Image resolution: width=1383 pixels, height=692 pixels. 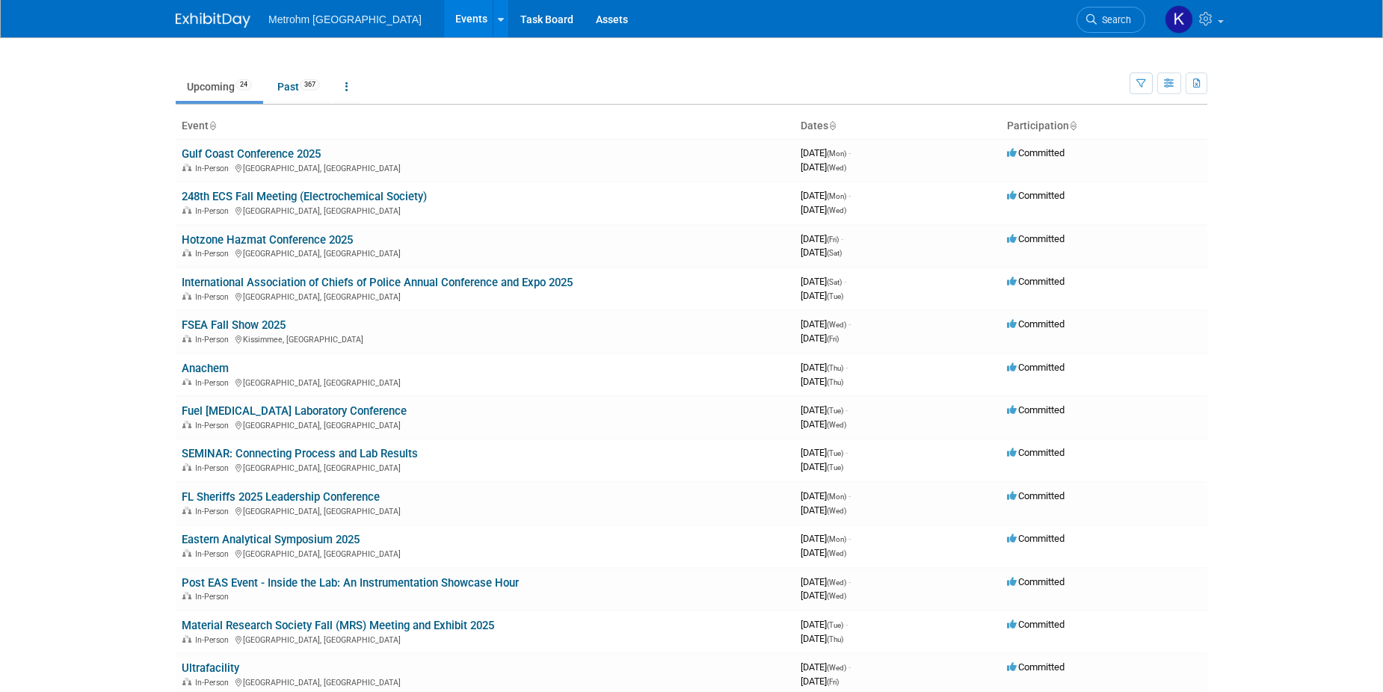 What do you see at coordinates (271, 540) in the screenshot?
I see `a: Eastern Analytical Symposium 2025` at bounding box center [271, 540].